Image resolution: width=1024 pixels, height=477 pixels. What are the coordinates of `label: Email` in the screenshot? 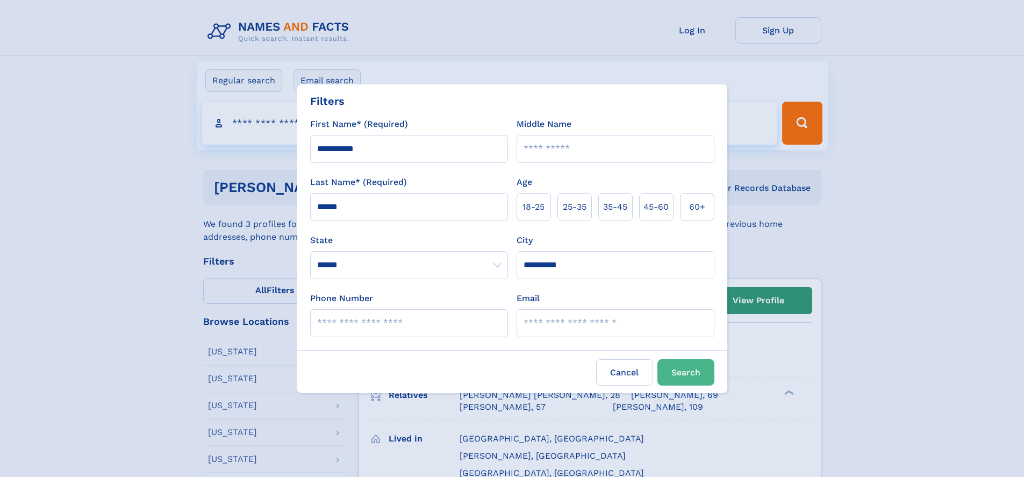 It's located at (528, 298).